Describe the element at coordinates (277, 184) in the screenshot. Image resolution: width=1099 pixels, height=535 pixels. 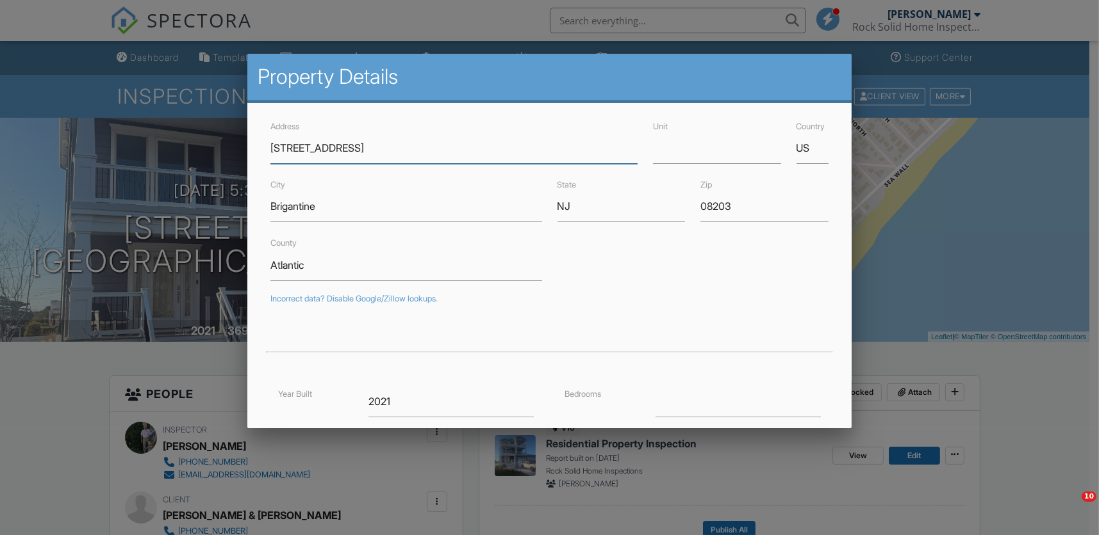
I see `label: City` at that location.